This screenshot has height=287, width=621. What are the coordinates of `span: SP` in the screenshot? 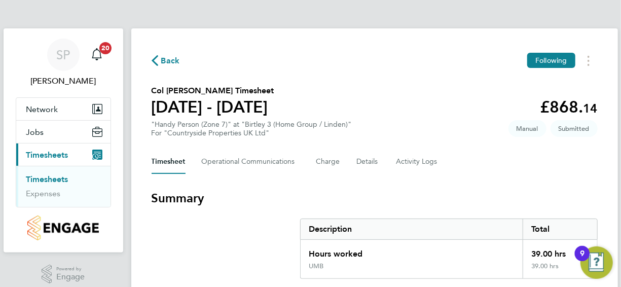 It's located at (63, 55).